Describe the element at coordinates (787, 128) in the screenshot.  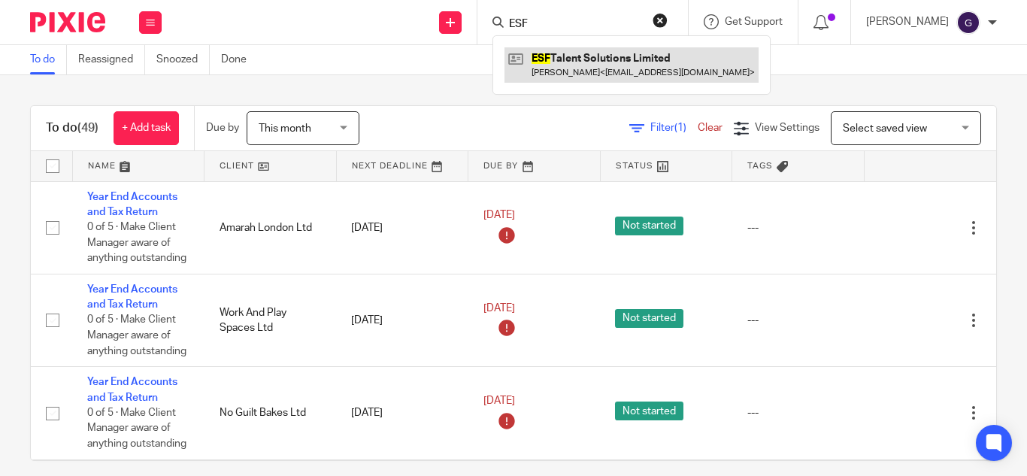
I see `span: View Settings` at that location.